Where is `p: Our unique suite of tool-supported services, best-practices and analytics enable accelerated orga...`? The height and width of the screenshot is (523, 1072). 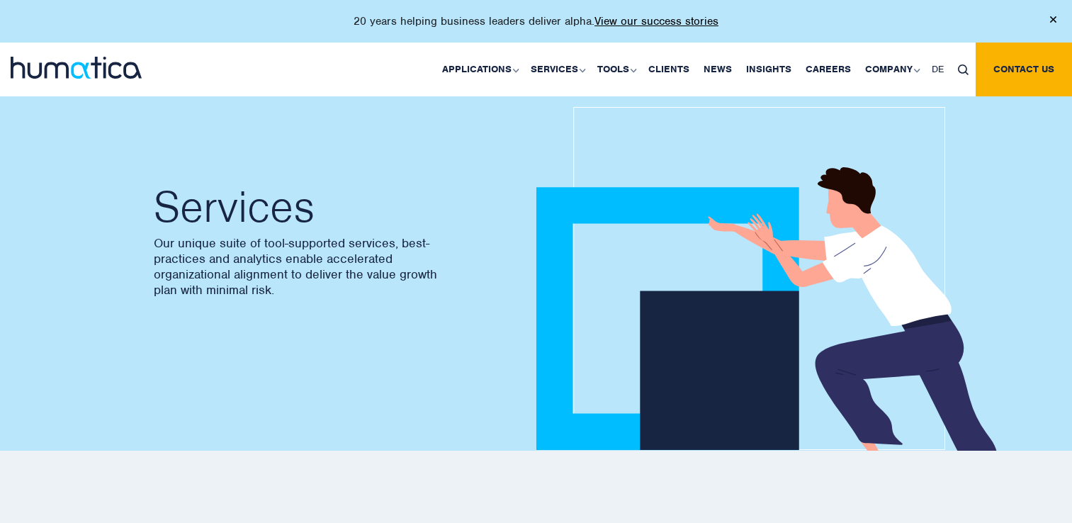
p: Our unique suite of tool-supported services, best-practices and analytics enable accelerated orga... is located at coordinates (338, 266).